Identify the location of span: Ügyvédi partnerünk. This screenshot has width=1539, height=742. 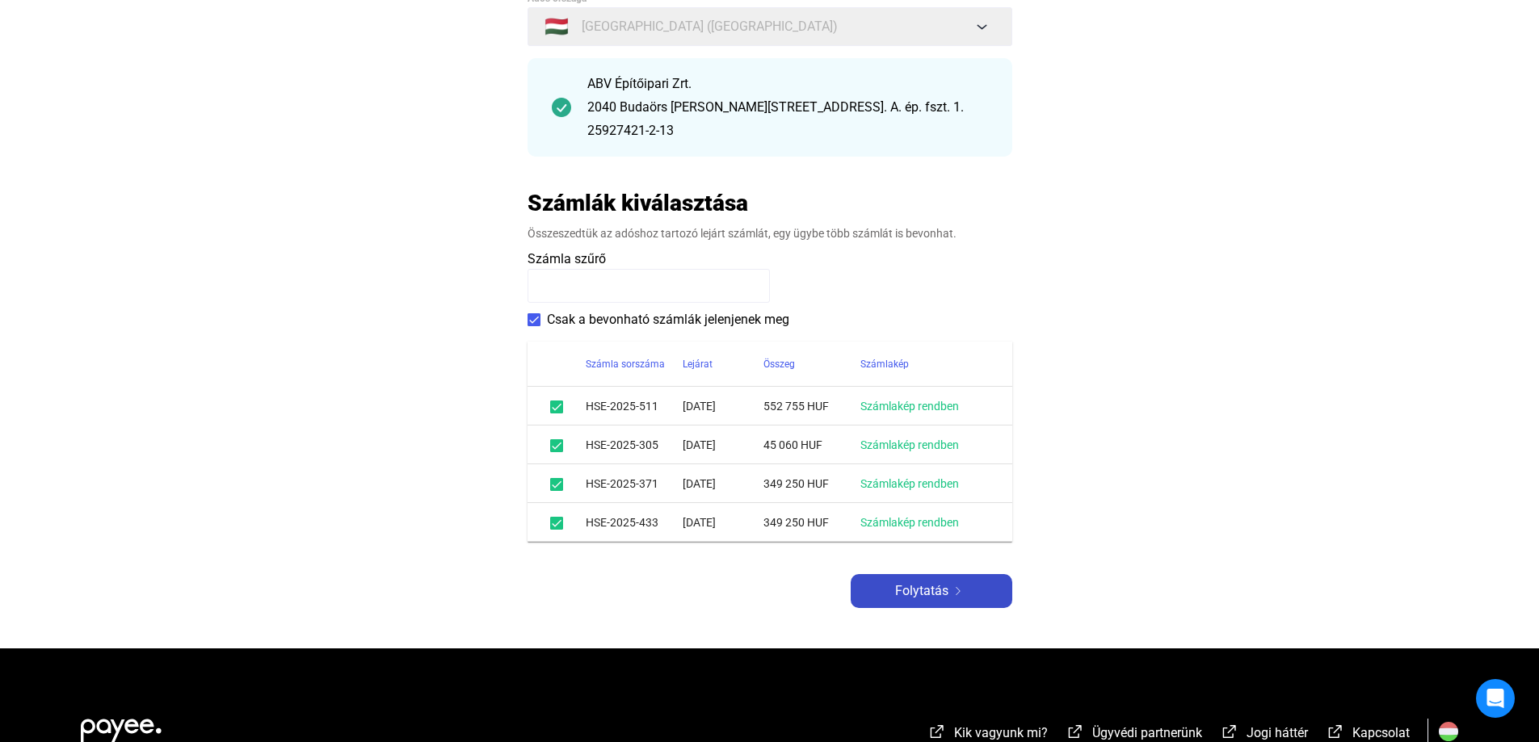
(1147, 733).